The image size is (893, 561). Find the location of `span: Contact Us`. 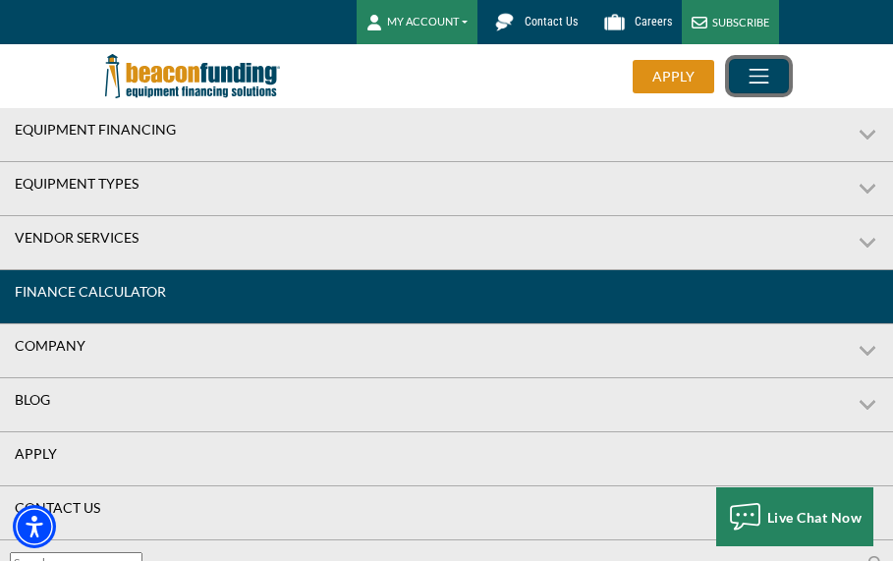

span: Contact Us is located at coordinates (551, 22).